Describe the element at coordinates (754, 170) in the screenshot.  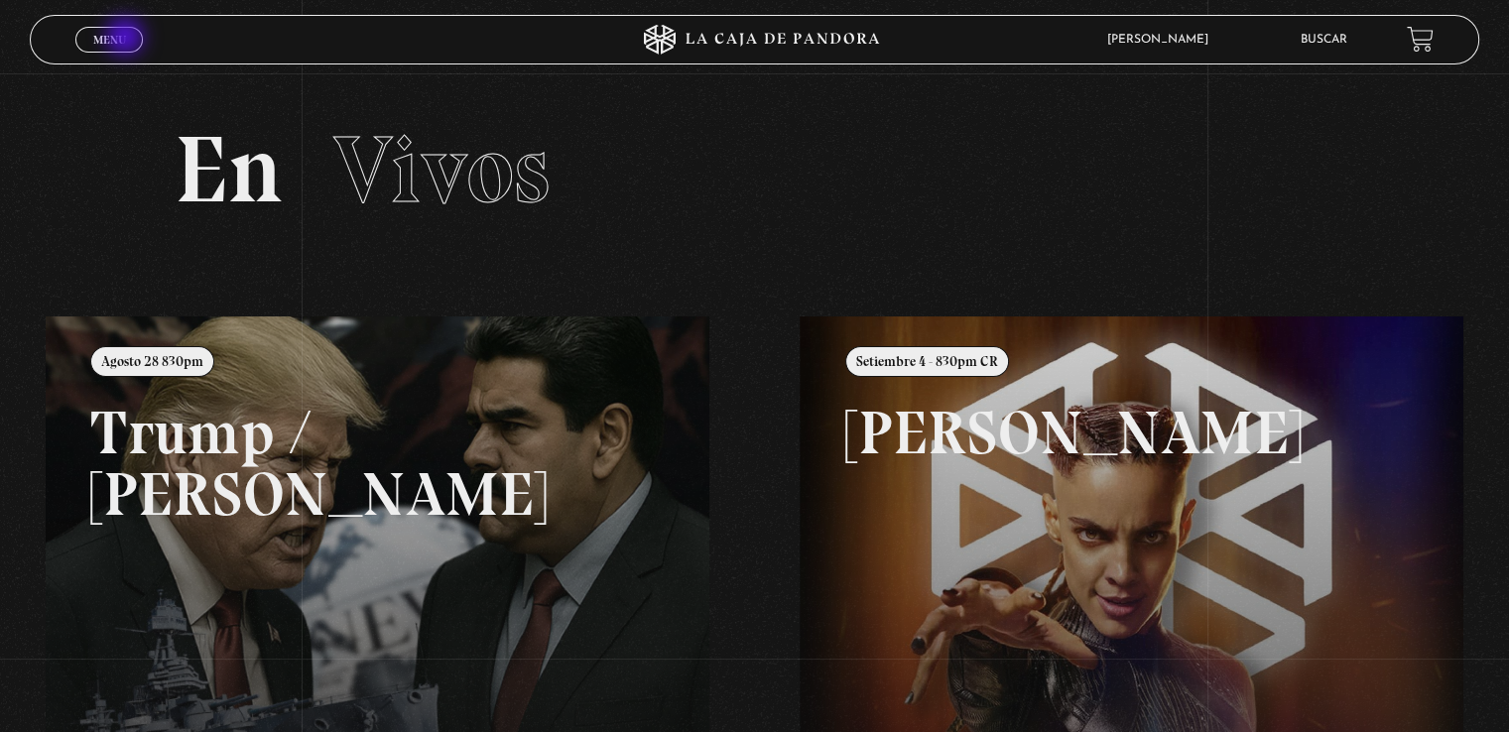
I see `h2: En` at that location.